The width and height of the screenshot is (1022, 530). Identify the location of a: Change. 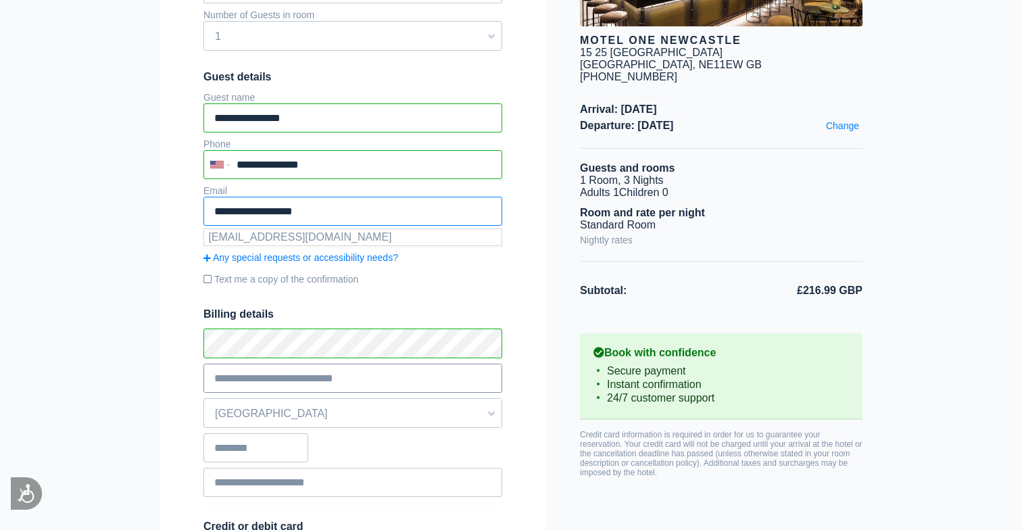
(842, 126).